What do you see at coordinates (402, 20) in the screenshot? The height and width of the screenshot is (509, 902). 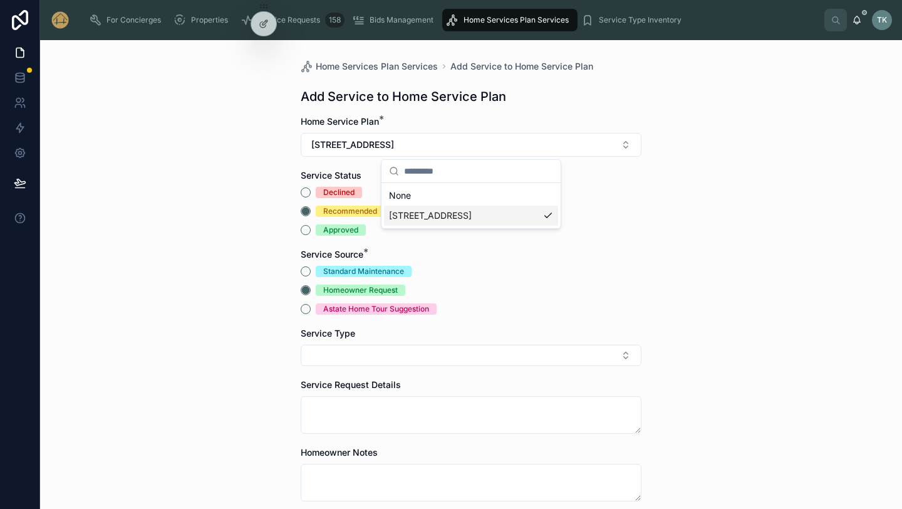 I see `span: Bids Management` at bounding box center [402, 20].